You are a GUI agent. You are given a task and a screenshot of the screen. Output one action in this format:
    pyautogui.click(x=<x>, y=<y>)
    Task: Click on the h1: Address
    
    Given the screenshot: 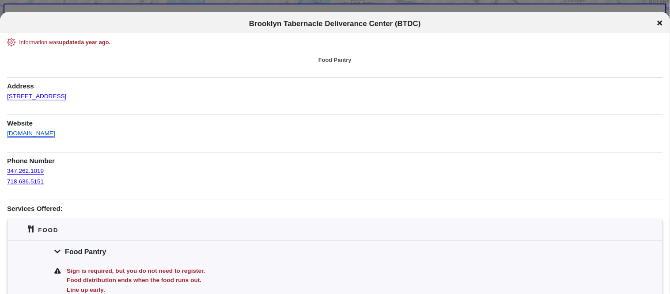 What is the action you would take?
    pyautogui.click(x=335, y=84)
    